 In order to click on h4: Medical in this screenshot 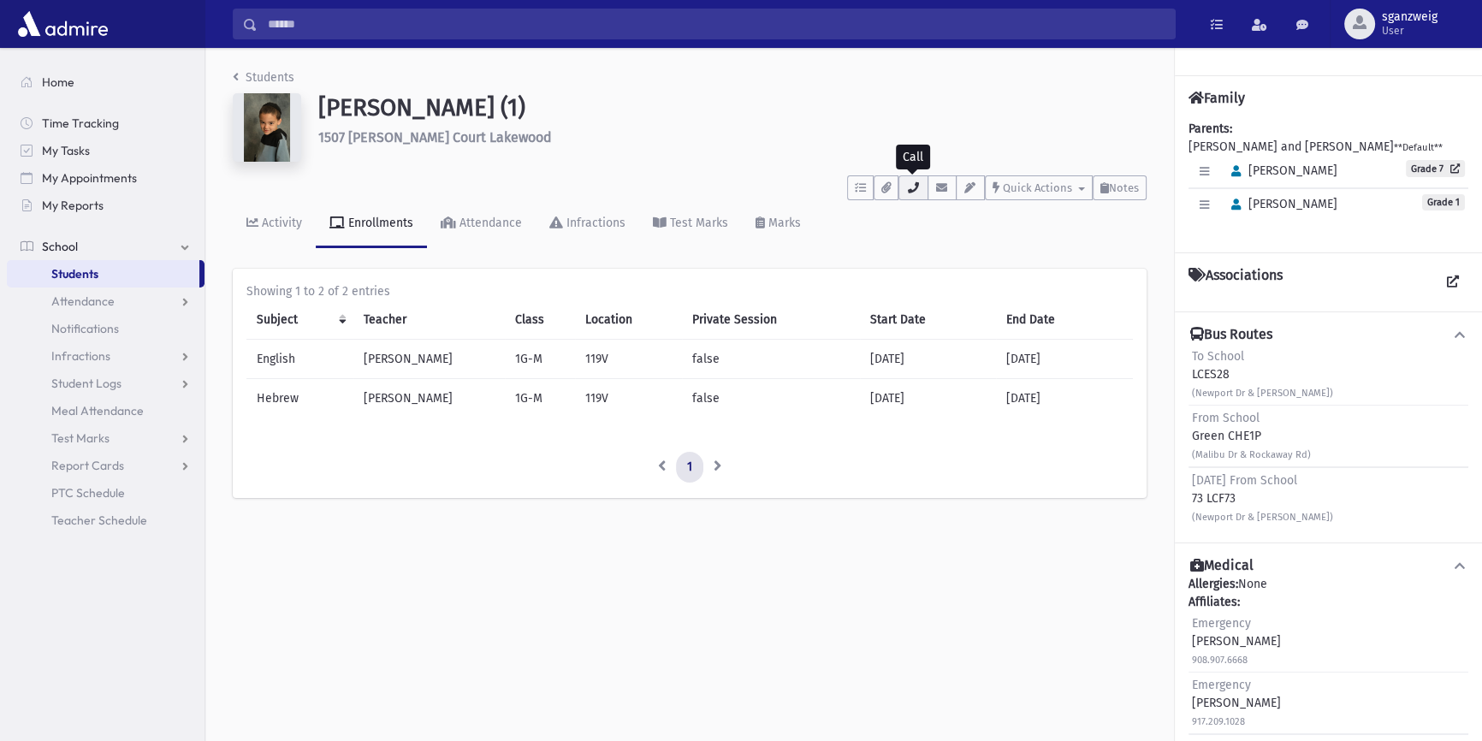, I will do `click(1222, 565)`.